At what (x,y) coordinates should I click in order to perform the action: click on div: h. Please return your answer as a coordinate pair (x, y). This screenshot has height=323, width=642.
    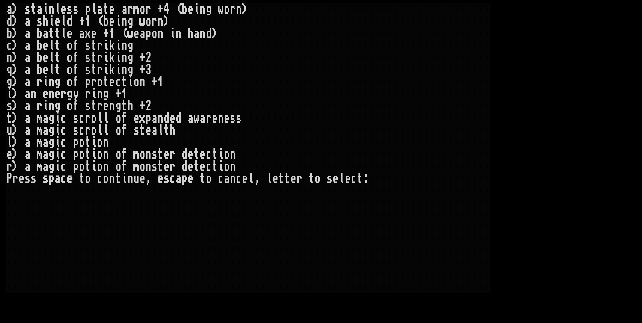
    Looking at the image, I should click on (46, 21).